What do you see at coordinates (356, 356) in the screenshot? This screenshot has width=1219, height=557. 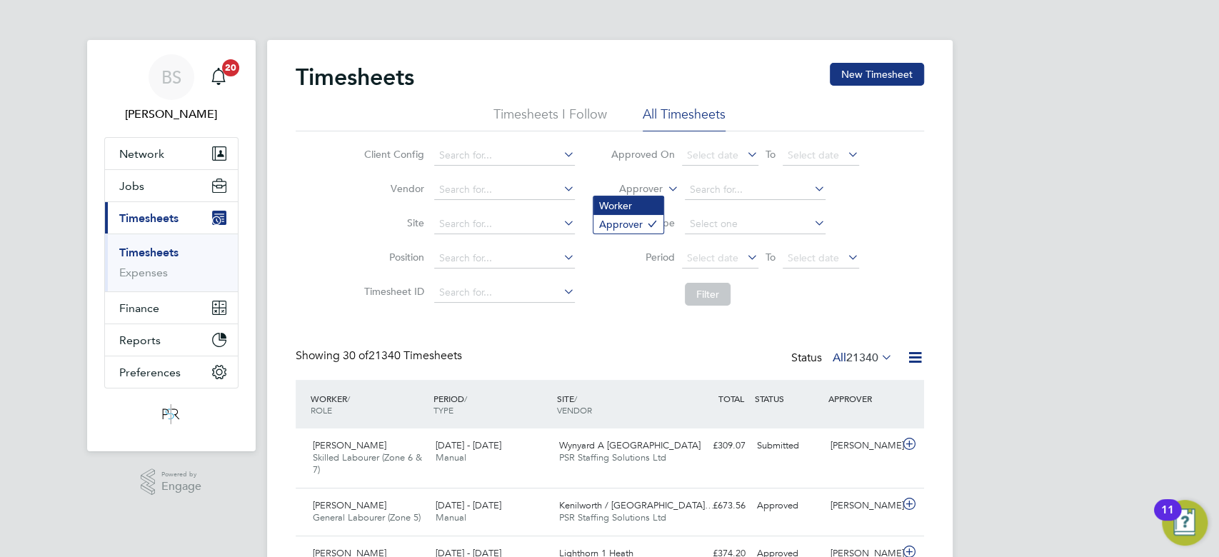 I see `span: 30 of` at bounding box center [356, 356].